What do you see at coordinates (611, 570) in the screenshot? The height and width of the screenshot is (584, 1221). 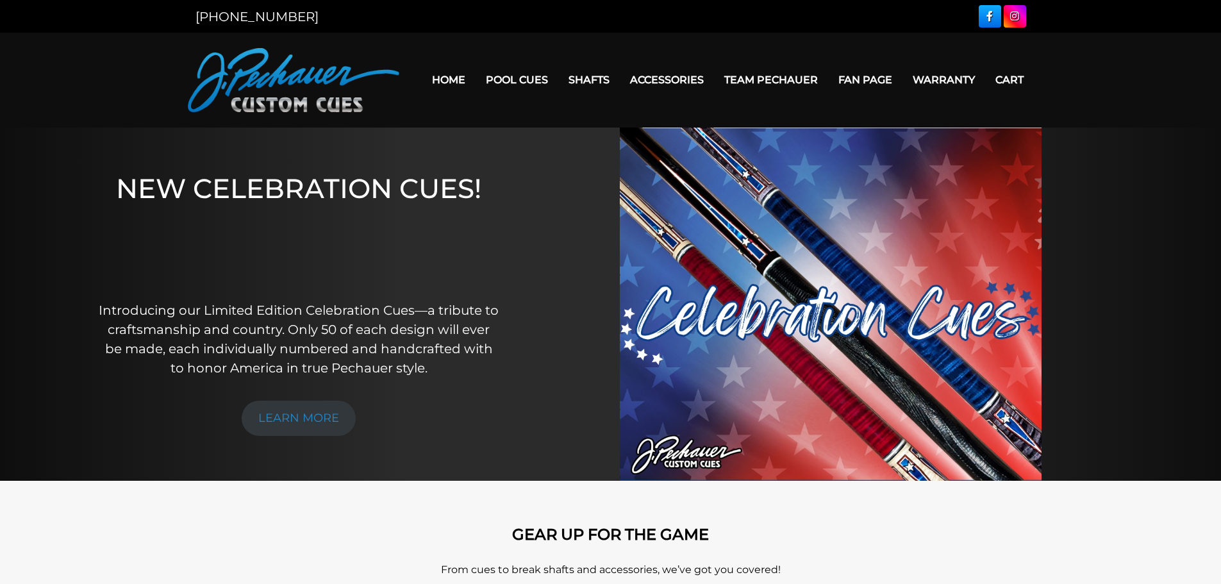 I see `p: From cues to break shafts and accessories, we’ve got you covered!` at bounding box center [611, 570].